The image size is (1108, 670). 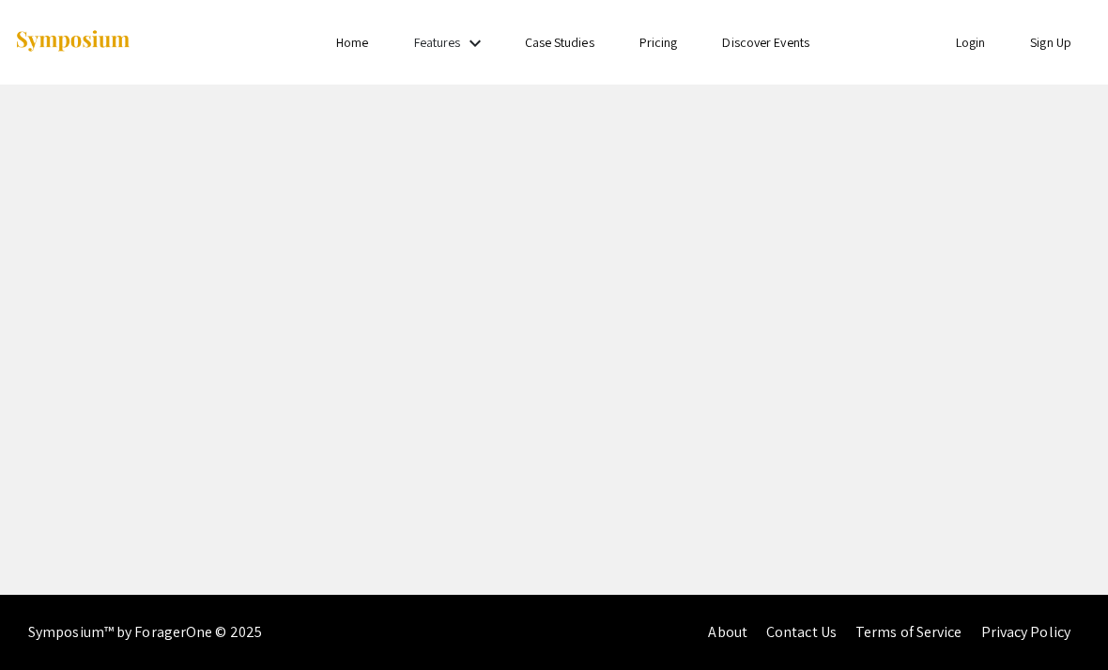 What do you see at coordinates (728, 631) in the screenshot?
I see `a: About` at bounding box center [728, 631].